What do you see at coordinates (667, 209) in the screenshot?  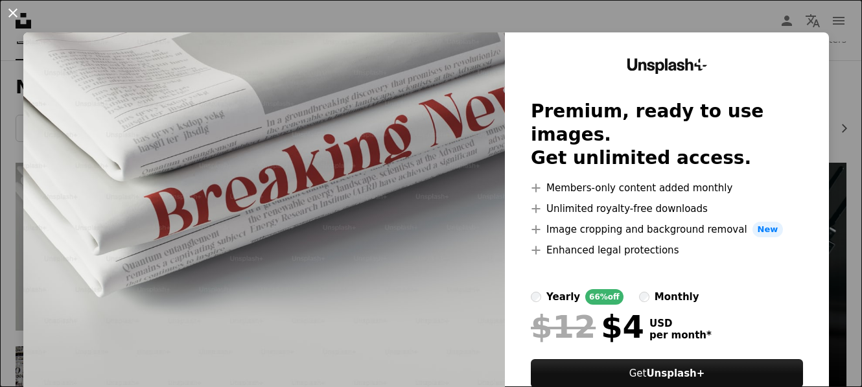 I see `li: Unlimited royalty-free downloads` at bounding box center [667, 209].